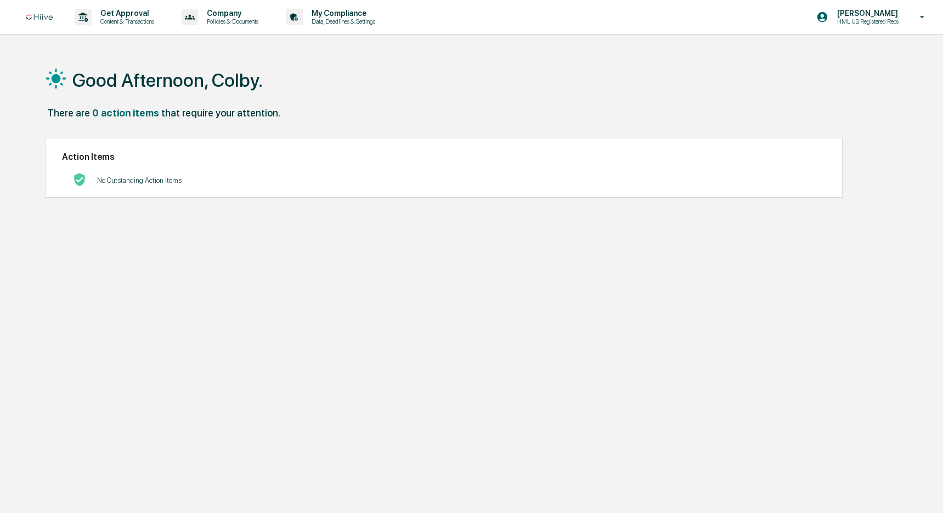  Describe the element at coordinates (126, 113) in the screenshot. I see `div: 0 action items` at that location.